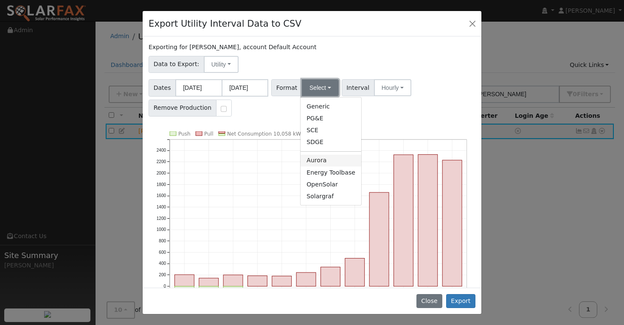 The width and height of the screenshot is (624, 325). I want to click on a: SCE, so click(330, 131).